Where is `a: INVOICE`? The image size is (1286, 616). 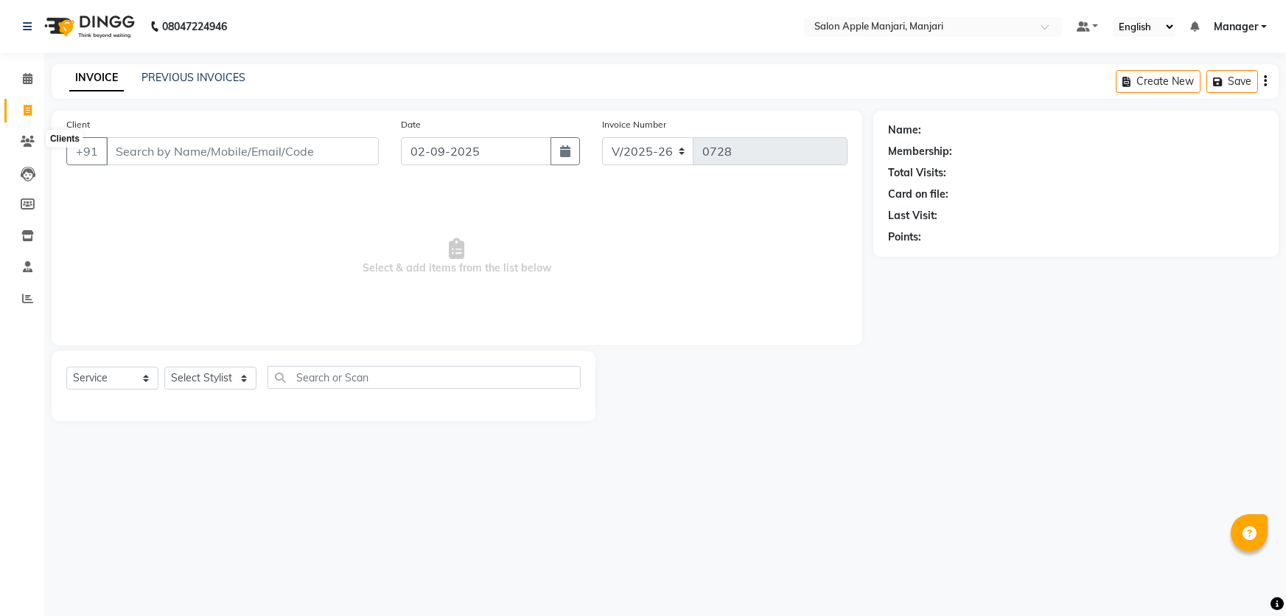
a: INVOICE is located at coordinates (97, 78).